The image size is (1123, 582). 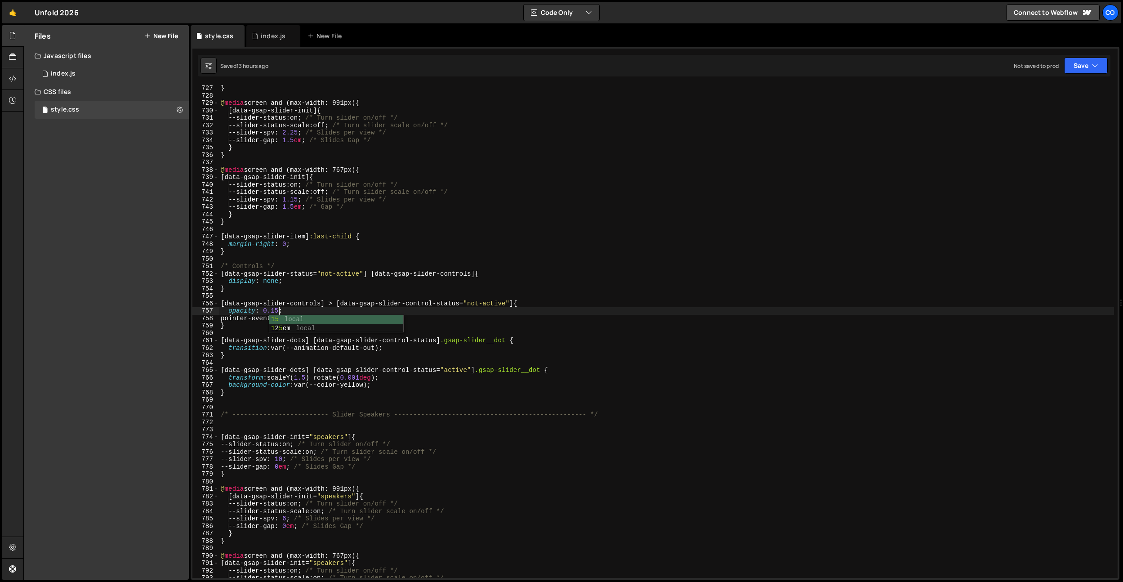 What do you see at coordinates (205, 355) in the screenshot?
I see `div: 763` at bounding box center [205, 355].